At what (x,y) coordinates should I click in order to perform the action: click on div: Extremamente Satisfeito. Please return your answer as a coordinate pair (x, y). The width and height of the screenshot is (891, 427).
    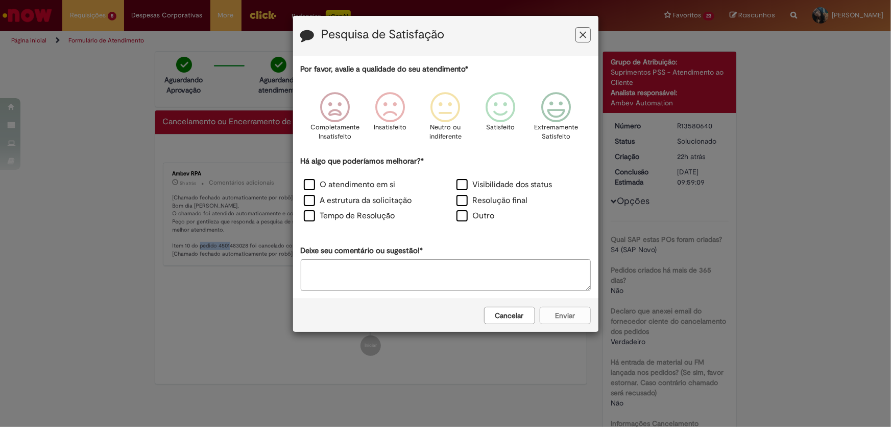
    Looking at the image, I should click on (556, 119).